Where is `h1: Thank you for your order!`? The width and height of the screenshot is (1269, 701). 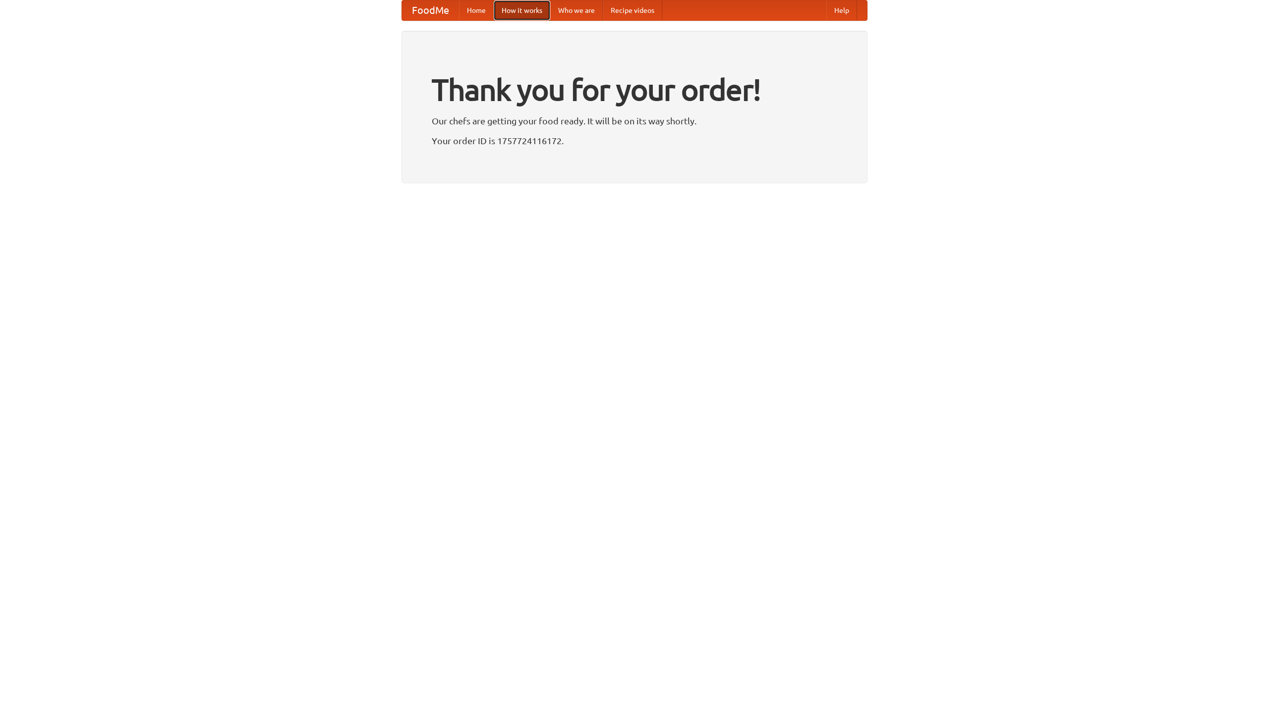 h1: Thank you for your order! is located at coordinates (634, 90).